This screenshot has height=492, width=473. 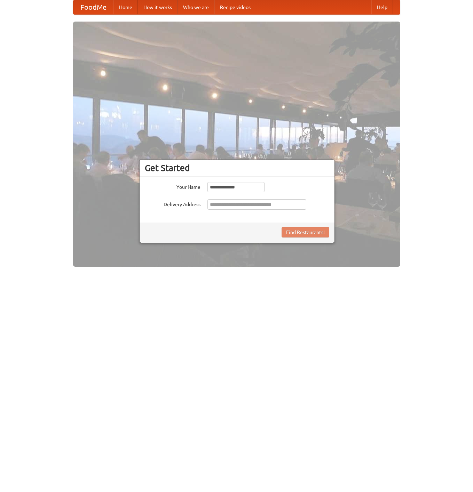 I want to click on label: Your Name, so click(x=173, y=186).